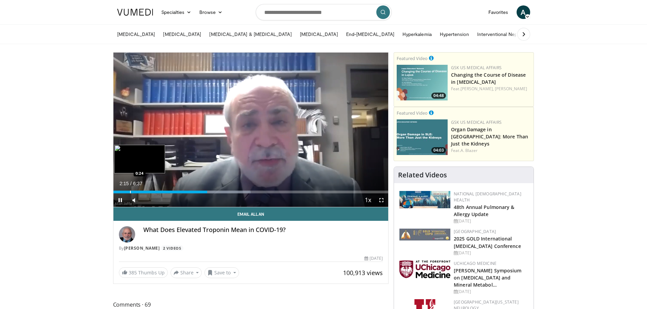  What do you see at coordinates (425, 235) in the screenshot?
I see `img: 29f03053-4637-48fc-b8d3-cde88653f0ec.jpeg.150x105_q85_autocrop_double_scale_upscale_version-0.2.jpg` at bounding box center [425, 235].